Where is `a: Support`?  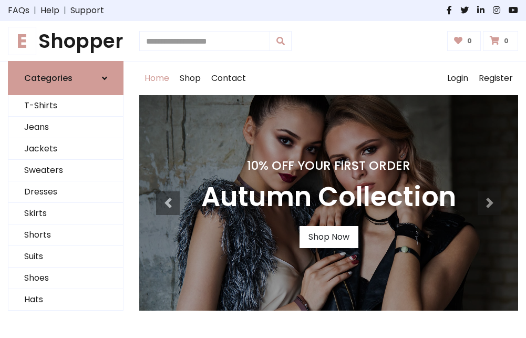 a: Support is located at coordinates (87, 11).